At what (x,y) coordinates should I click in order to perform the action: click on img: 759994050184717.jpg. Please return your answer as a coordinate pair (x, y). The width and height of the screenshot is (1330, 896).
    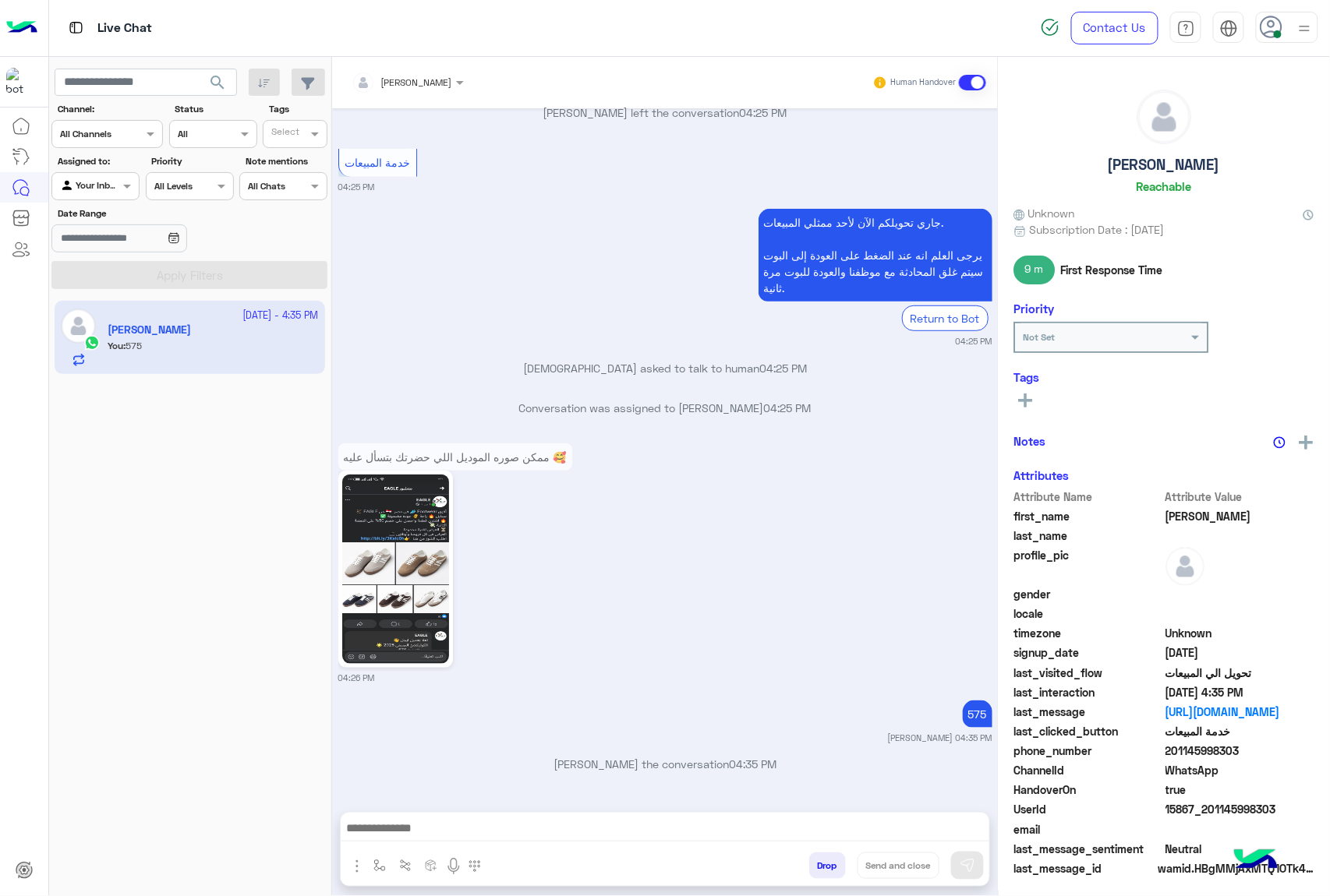
    Looking at the image, I should click on (395, 569).